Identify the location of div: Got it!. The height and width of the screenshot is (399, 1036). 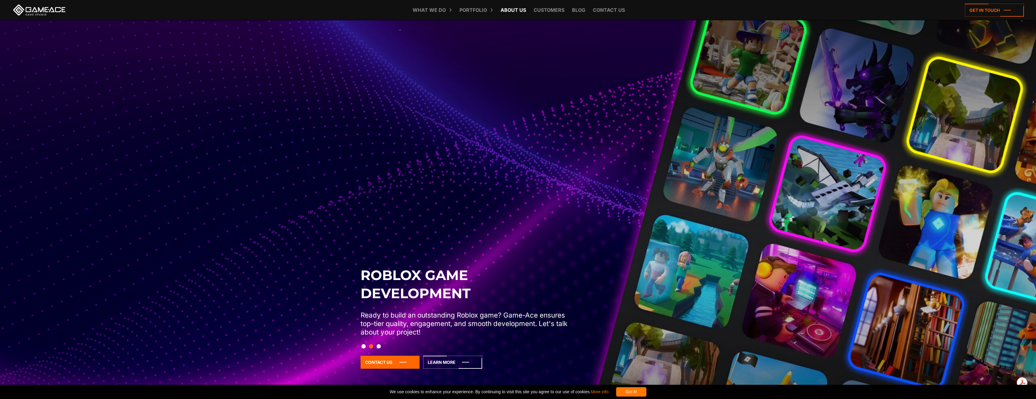
(631, 391).